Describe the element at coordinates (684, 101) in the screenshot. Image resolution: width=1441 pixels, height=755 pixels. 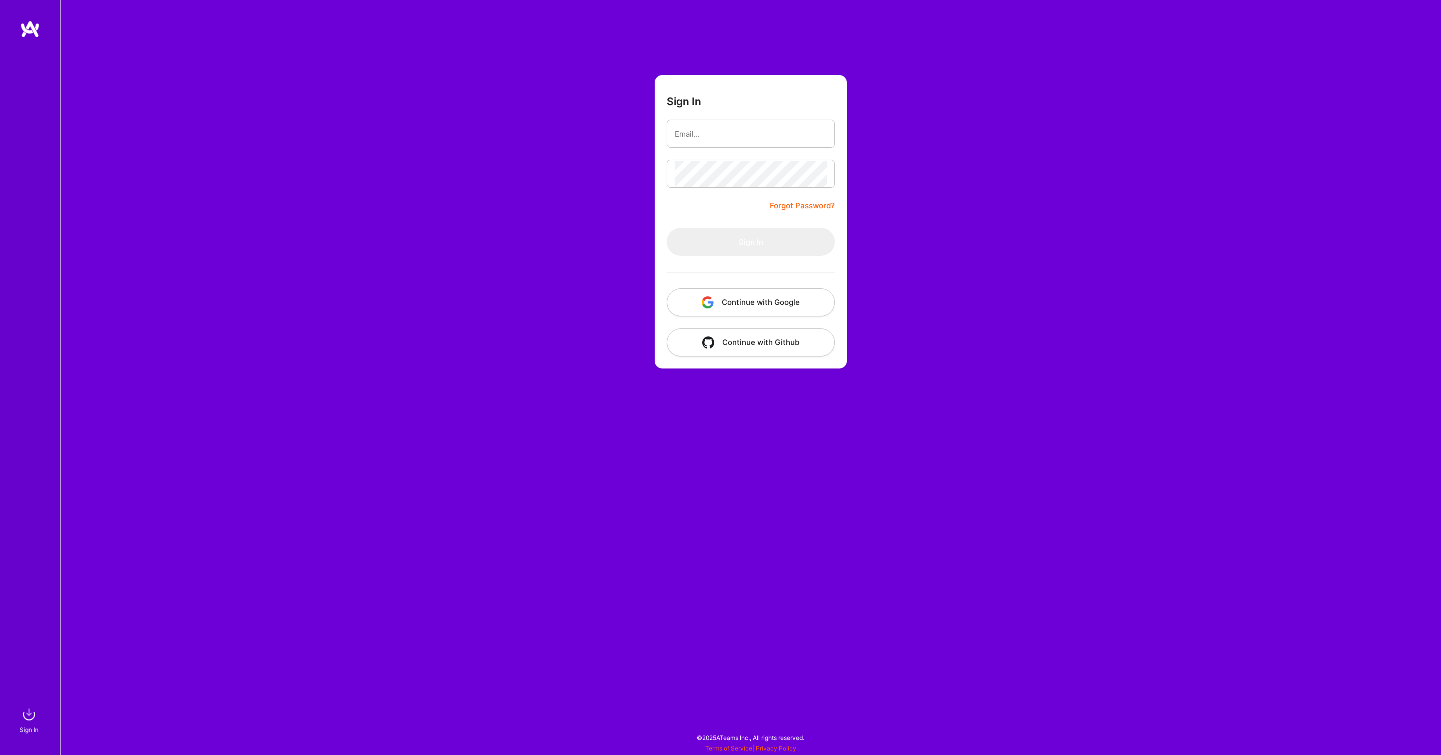
I see `h3: Sign In` at that location.